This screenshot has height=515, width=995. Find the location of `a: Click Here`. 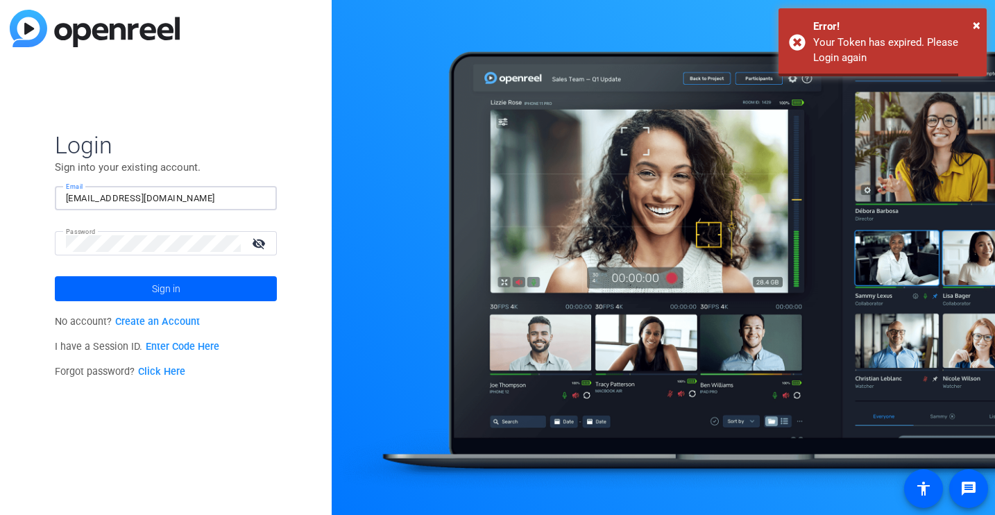

a: Click Here is located at coordinates (162, 371).